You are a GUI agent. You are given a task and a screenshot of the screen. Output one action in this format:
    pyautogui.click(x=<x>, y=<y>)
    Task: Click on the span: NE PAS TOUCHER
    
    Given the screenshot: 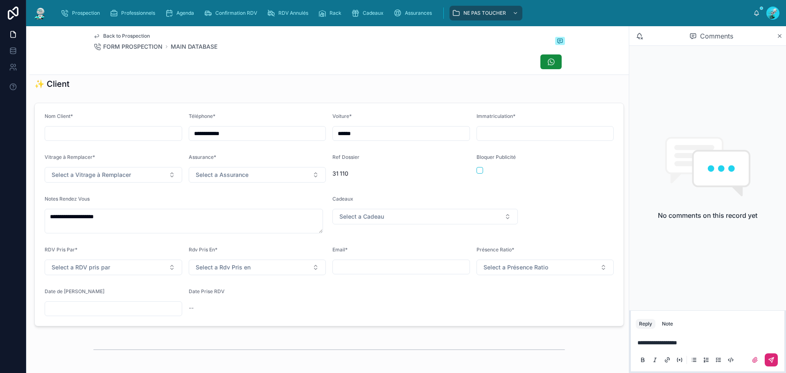 What is the action you would take?
    pyautogui.click(x=485, y=13)
    